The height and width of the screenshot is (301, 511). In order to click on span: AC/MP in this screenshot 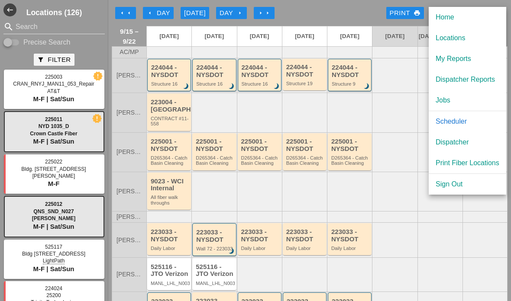, I will do `click(129, 52)`.